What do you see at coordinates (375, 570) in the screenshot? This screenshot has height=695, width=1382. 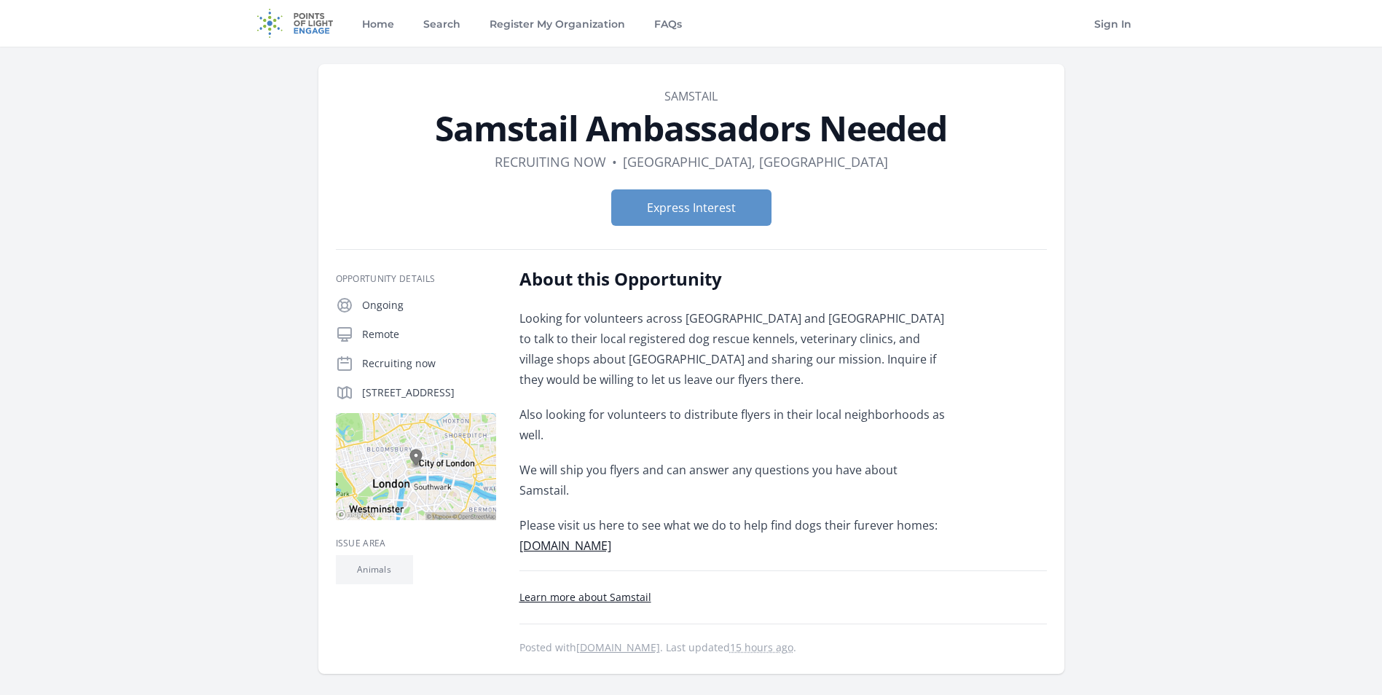 I see `li: Animals` at bounding box center [375, 570].